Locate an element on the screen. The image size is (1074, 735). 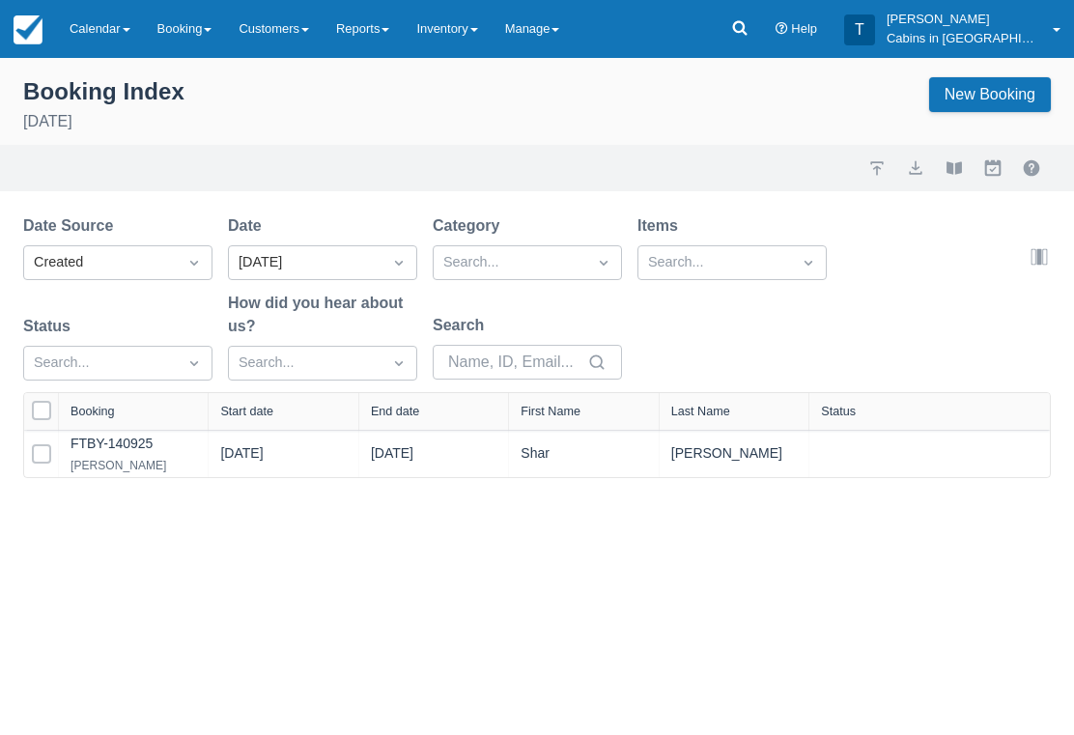
i: Help is located at coordinates (782, 29).